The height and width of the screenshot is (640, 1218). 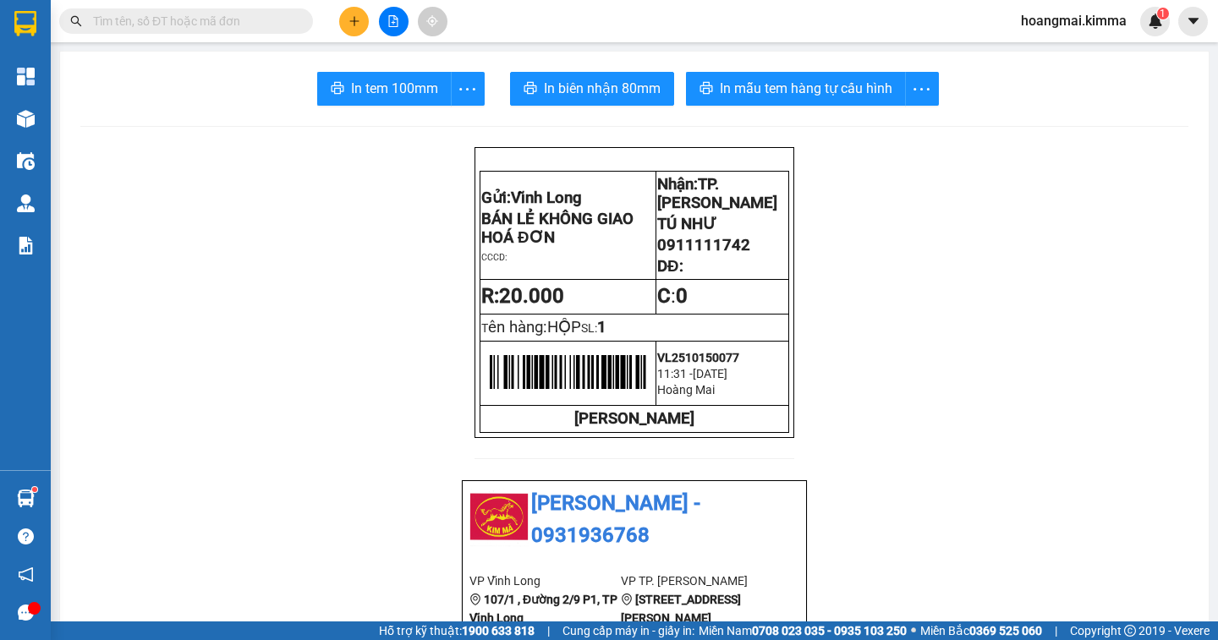 I want to click on span: In biên nhận 80mm, so click(x=602, y=88).